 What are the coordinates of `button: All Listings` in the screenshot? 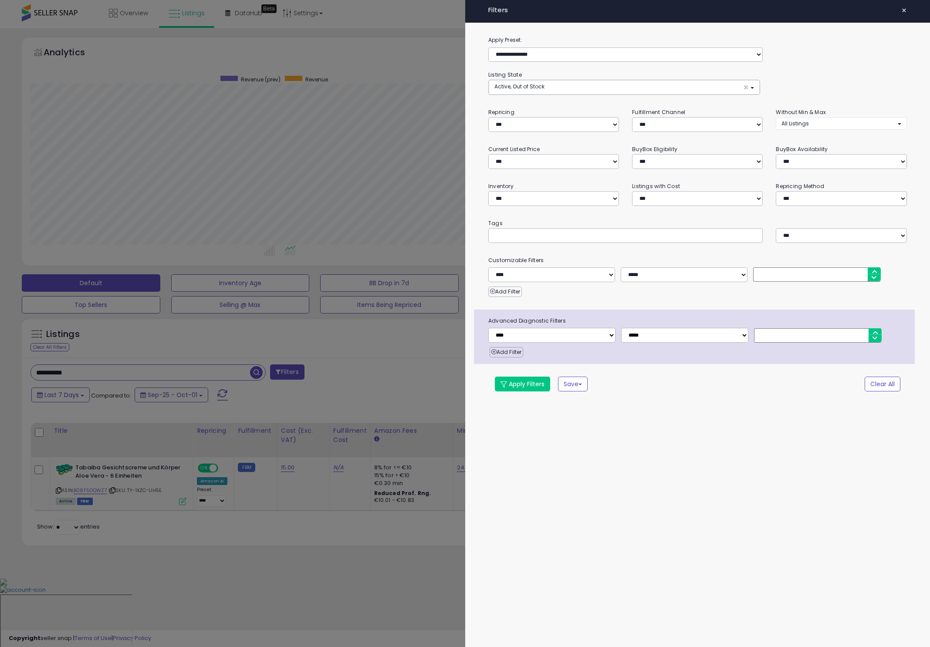 It's located at (841, 123).